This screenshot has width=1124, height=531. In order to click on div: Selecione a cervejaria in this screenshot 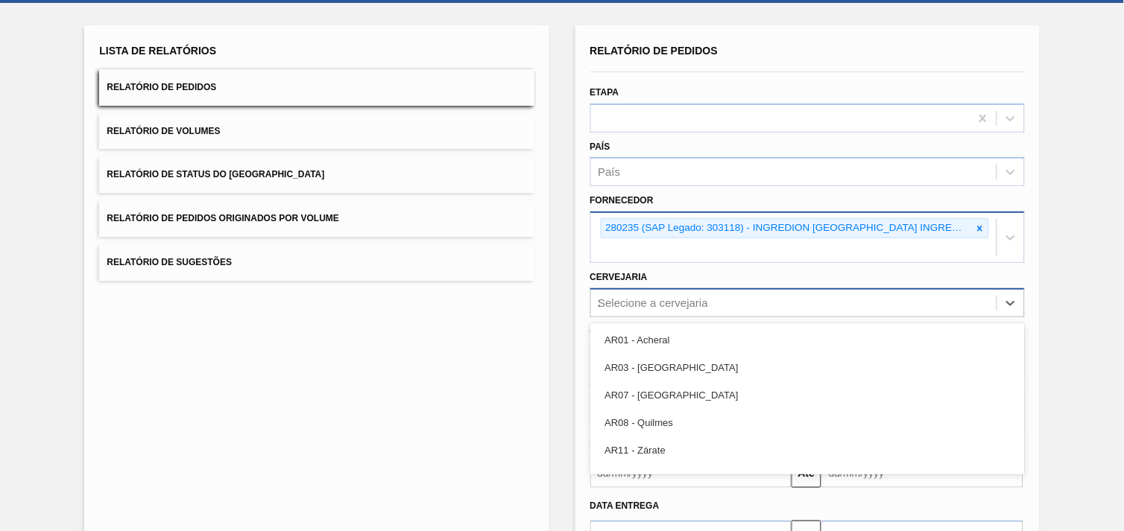, I will do `click(654, 303)`.